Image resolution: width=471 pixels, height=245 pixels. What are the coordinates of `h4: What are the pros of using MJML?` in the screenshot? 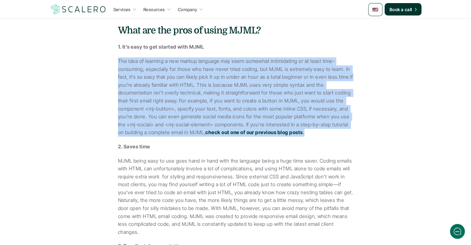 It's located at (236, 30).